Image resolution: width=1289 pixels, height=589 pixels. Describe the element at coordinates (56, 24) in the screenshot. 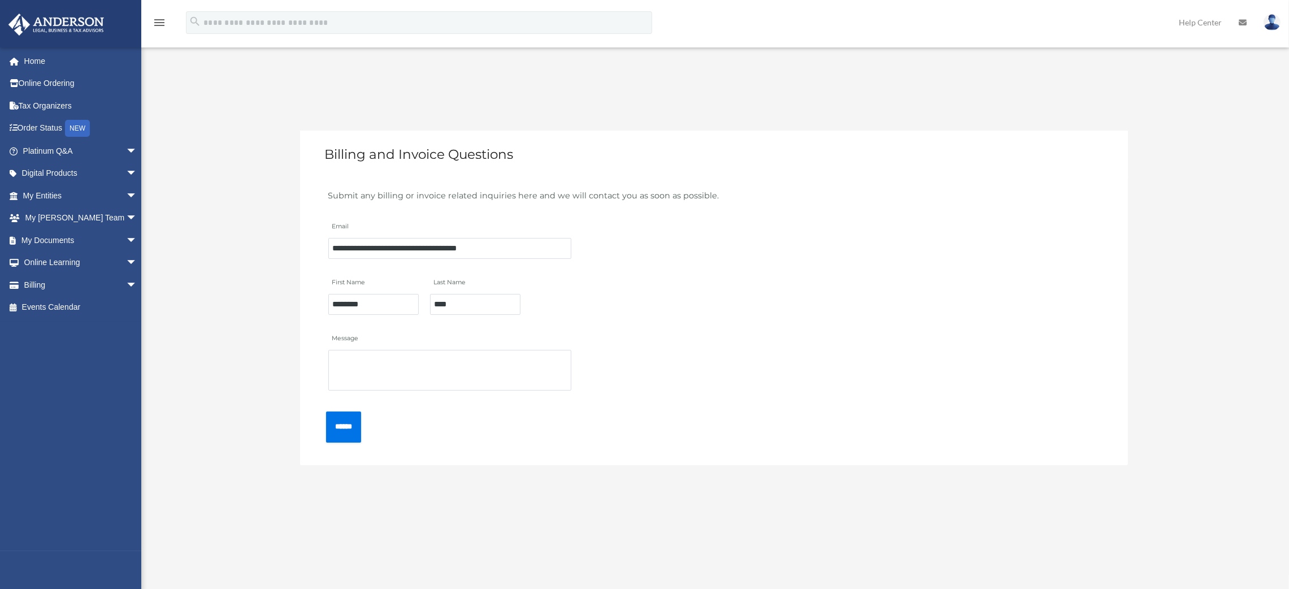

I see `img: Anderson Advisors Platinum Portal` at that location.